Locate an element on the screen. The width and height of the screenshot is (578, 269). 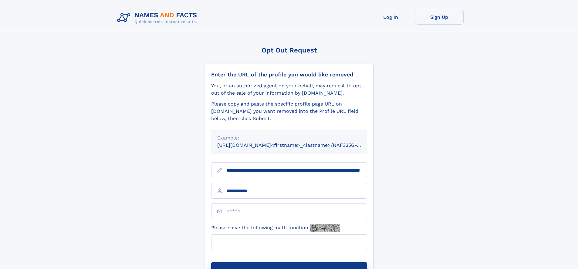
div: You, or an authorized agent on your behalf, may request to opt-out of the sale of your informatio... is located at coordinates (289, 90).